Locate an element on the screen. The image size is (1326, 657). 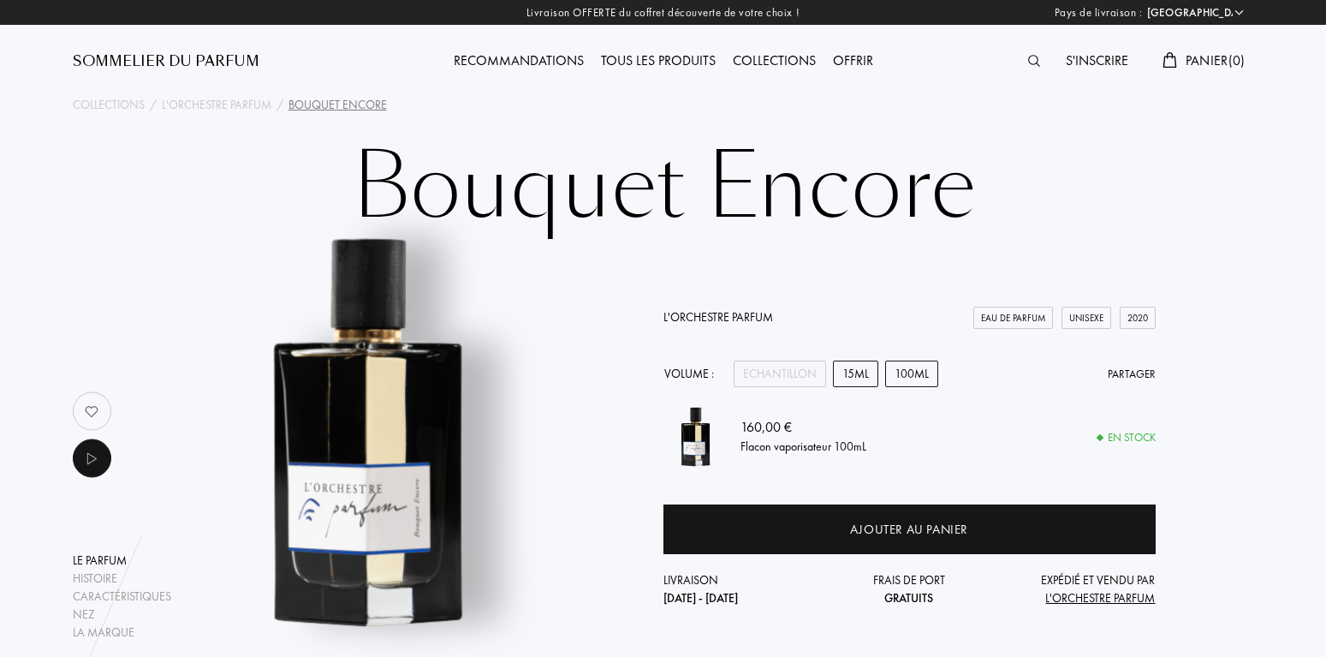
div: Histoire is located at coordinates (122, 578).